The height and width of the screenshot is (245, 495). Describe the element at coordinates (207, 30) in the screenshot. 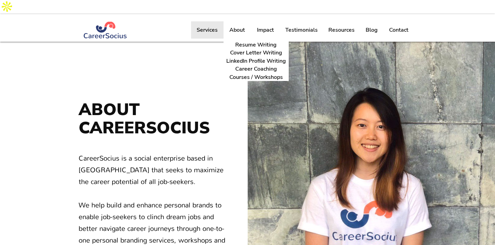

I see `a: Services` at that location.